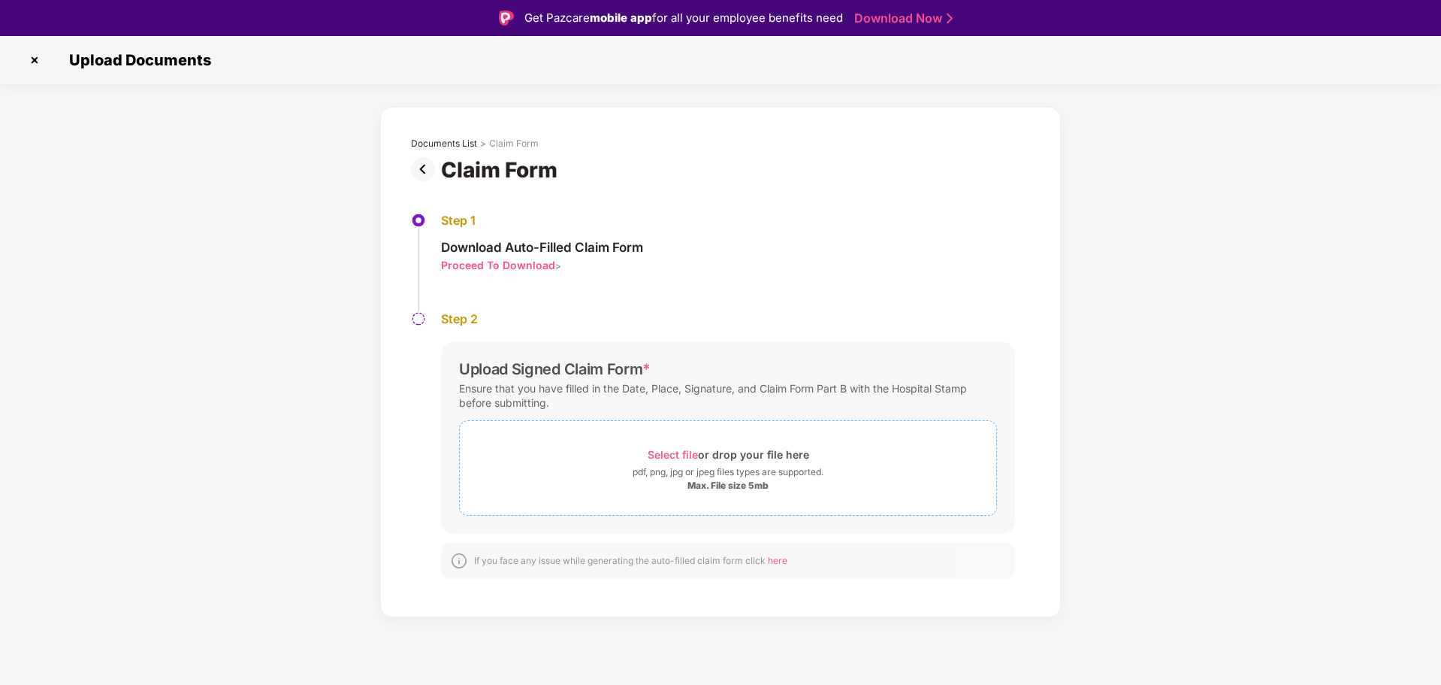 The width and height of the screenshot is (1441, 685). What do you see at coordinates (542, 247) in the screenshot?
I see `div: Download Auto-Filled Claim Form` at bounding box center [542, 247].